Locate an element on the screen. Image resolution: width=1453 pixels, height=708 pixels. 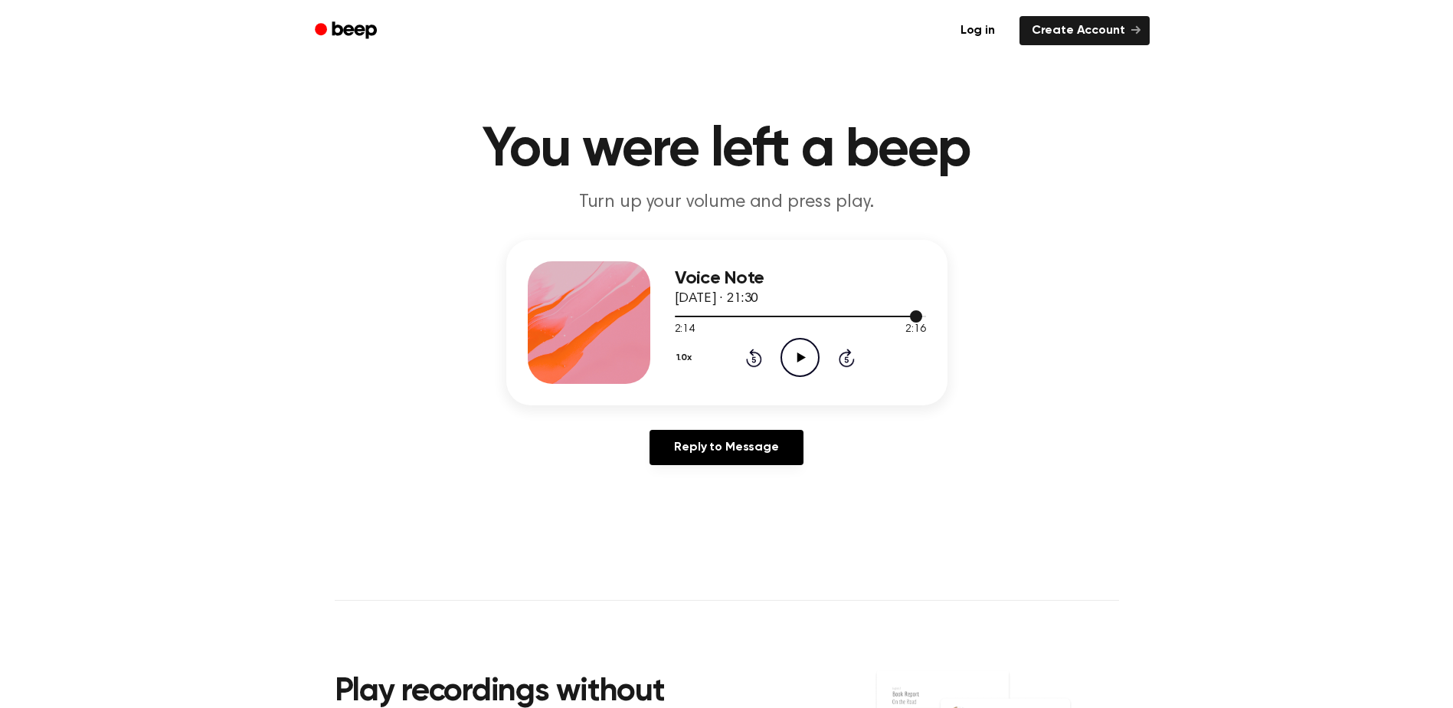
span: 2:14 is located at coordinates (685, 329).